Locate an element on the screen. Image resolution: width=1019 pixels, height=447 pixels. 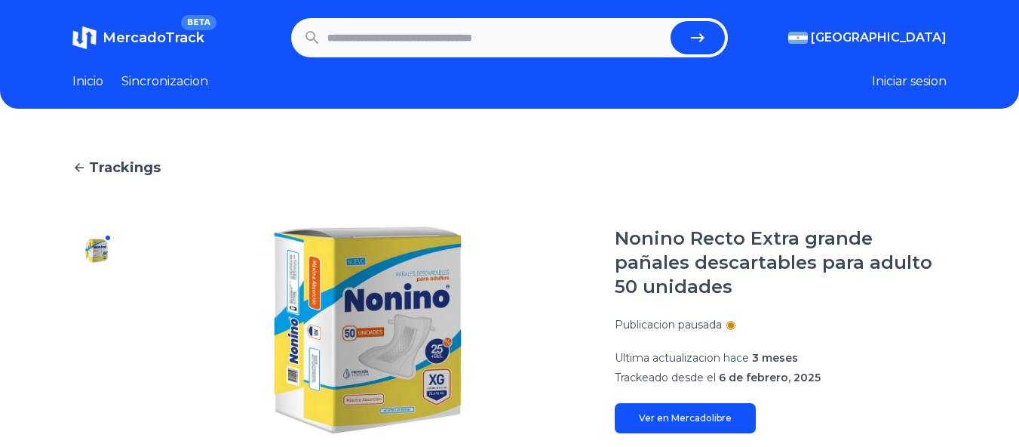
span: BETA is located at coordinates (198, 23).